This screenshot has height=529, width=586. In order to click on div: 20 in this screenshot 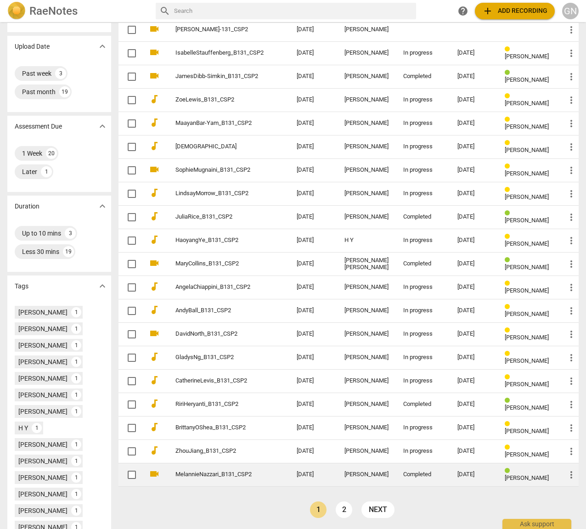, I will do `click(51, 154)`.